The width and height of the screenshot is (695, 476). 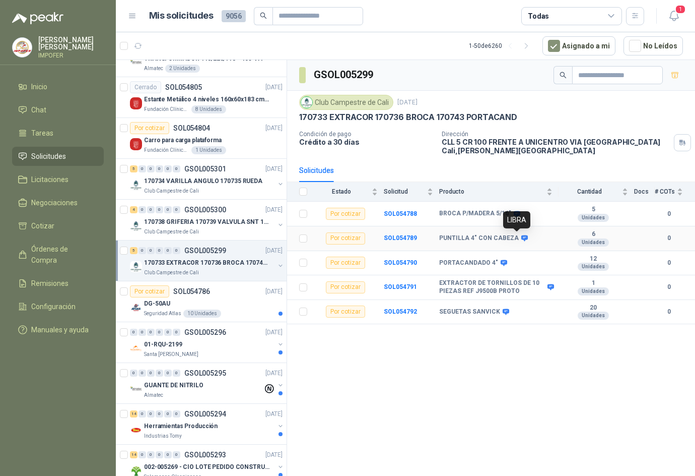 What do you see at coordinates (205, 169) in the screenshot?
I see `p: GSOL005301` at bounding box center [205, 169].